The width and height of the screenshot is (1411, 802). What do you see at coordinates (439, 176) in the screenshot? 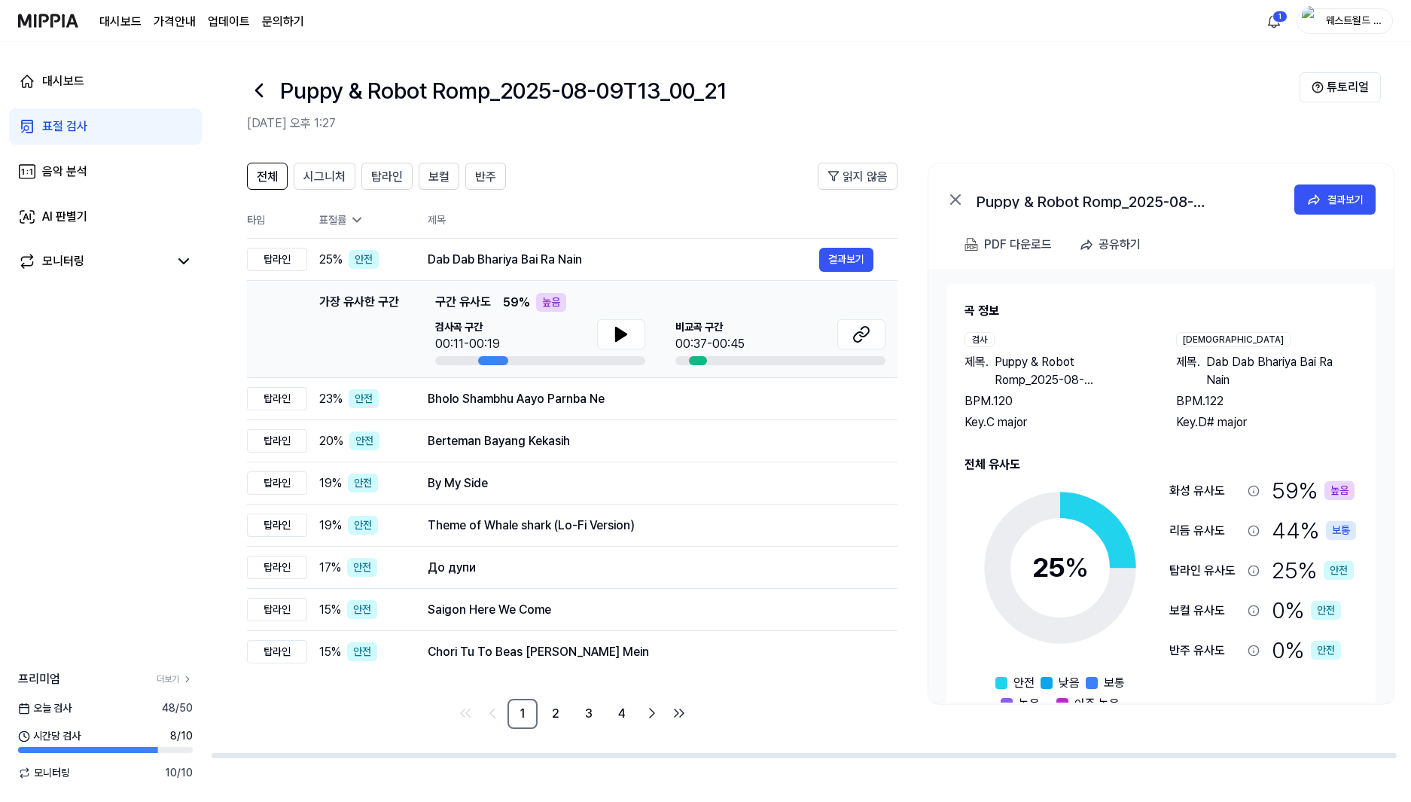
I see `button: 보컬` at bounding box center [439, 176].